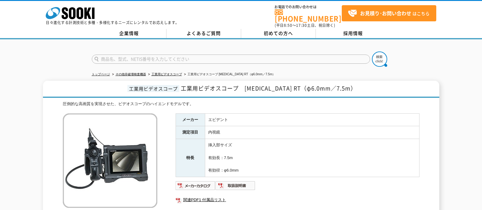  What do you see at coordinates (190, 120) in the screenshot?
I see `th: メーカー` at bounding box center [190, 120].